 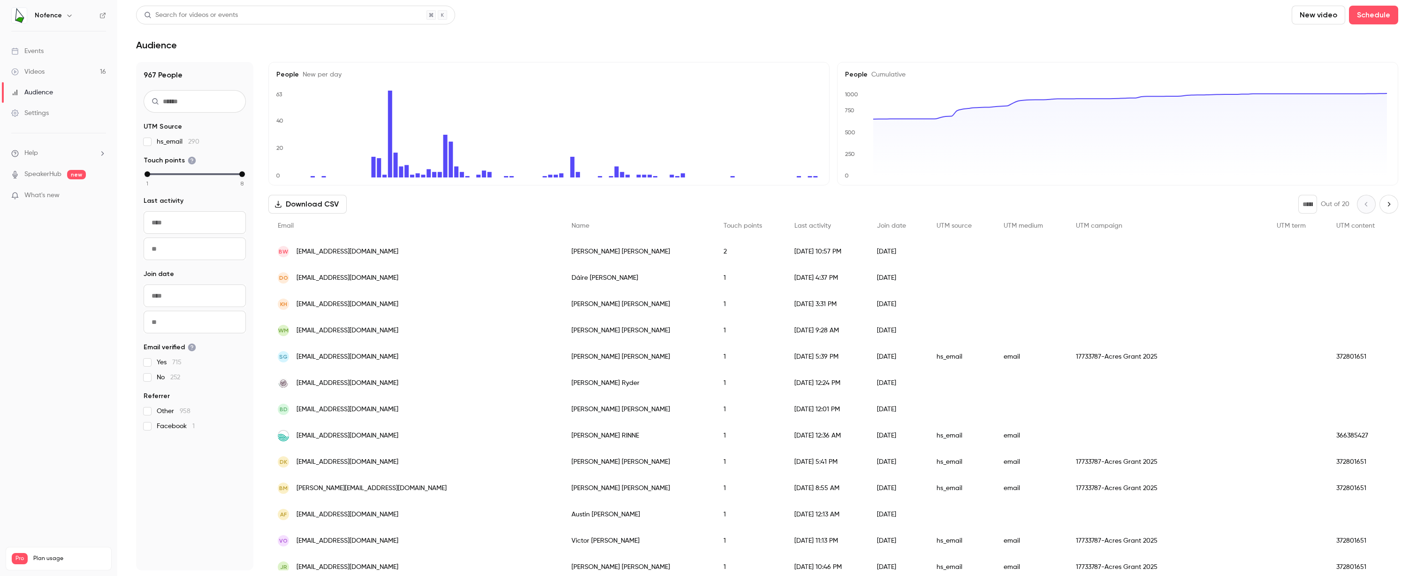 I want to click on text: 1000, so click(x=851, y=94).